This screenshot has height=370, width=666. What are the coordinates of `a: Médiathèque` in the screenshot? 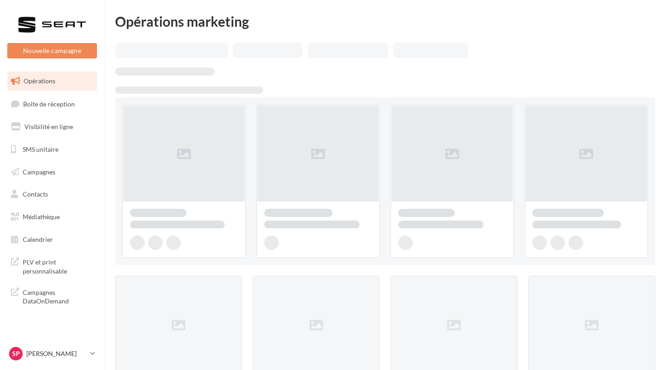 It's located at (52, 217).